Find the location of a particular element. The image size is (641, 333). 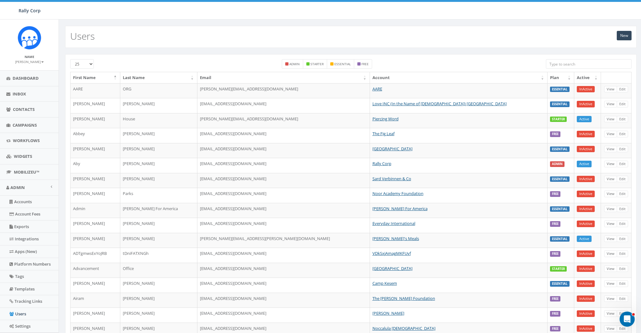

td: Office is located at coordinates (159, 270).